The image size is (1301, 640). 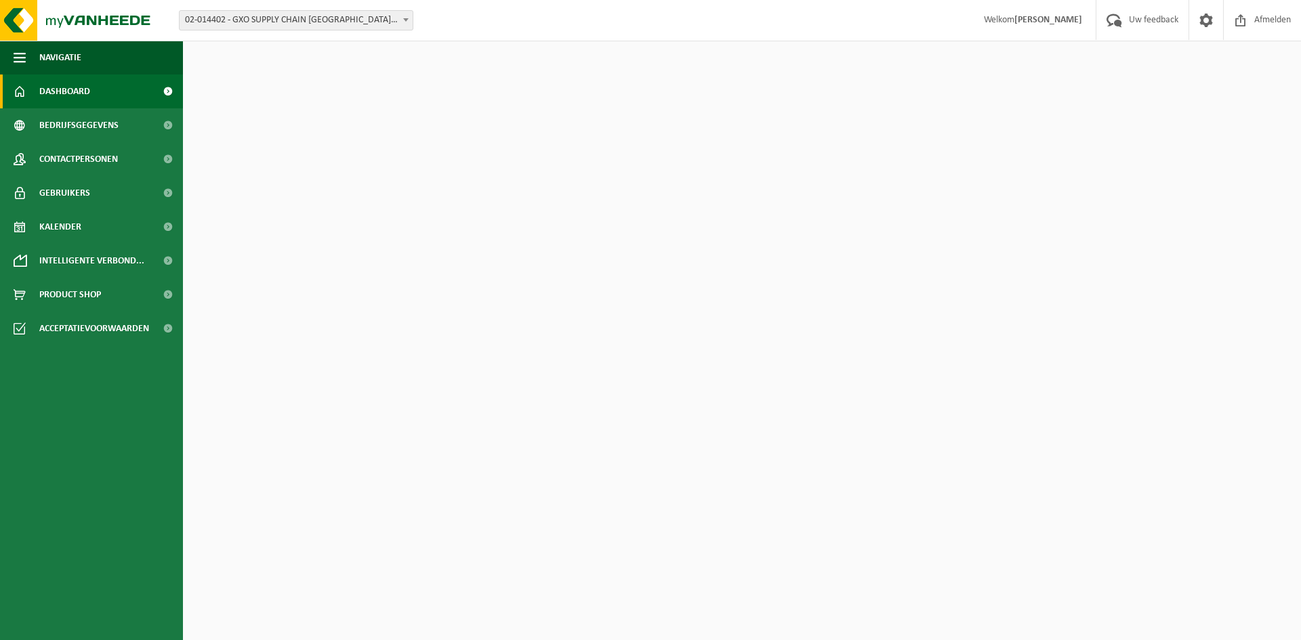 I want to click on span: Dashboard, so click(x=64, y=91).